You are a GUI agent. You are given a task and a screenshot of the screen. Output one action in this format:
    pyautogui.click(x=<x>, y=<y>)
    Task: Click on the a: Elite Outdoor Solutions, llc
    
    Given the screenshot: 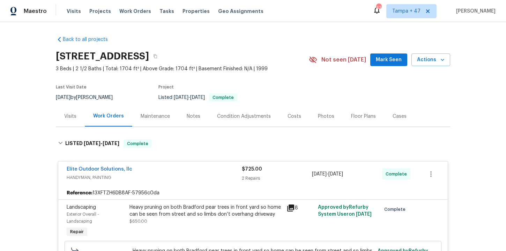 What is the action you would take?
    pyautogui.click(x=99, y=169)
    